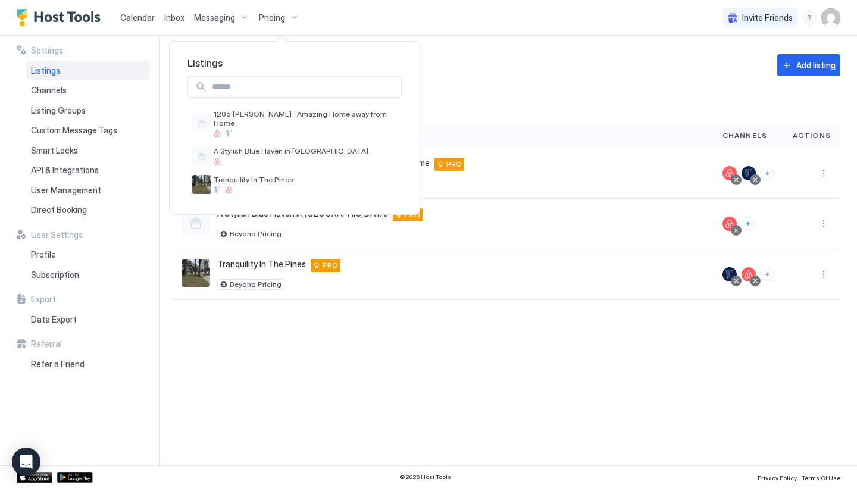  What do you see at coordinates (202, 185) in the screenshot?
I see `div: listing image` at bounding box center [202, 185].